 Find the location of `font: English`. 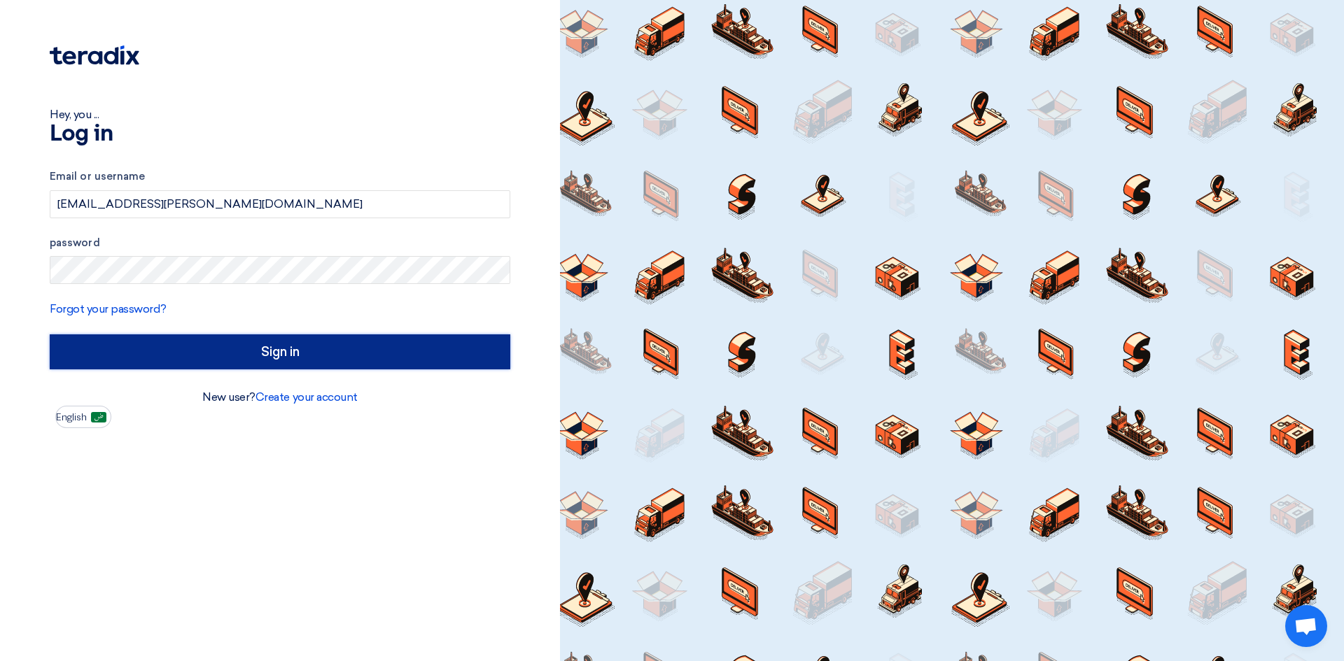

font: English is located at coordinates (71, 417).